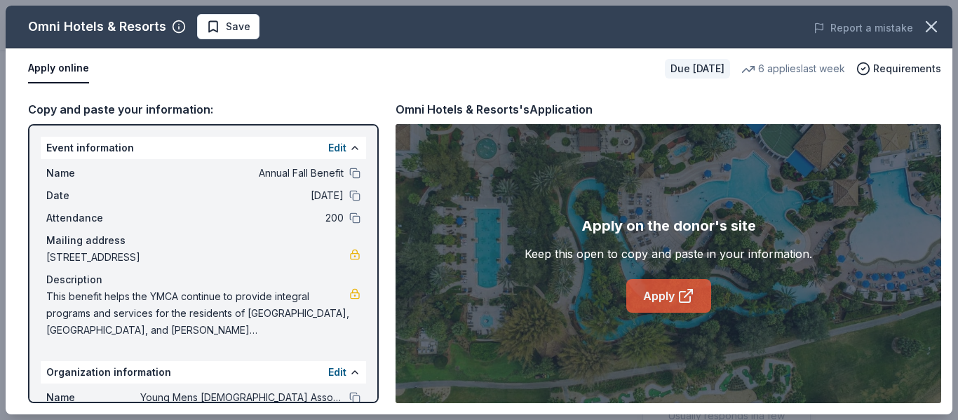 The height and width of the screenshot is (420, 958). Describe the element at coordinates (58, 69) in the screenshot. I see `button: Apply online` at that location.